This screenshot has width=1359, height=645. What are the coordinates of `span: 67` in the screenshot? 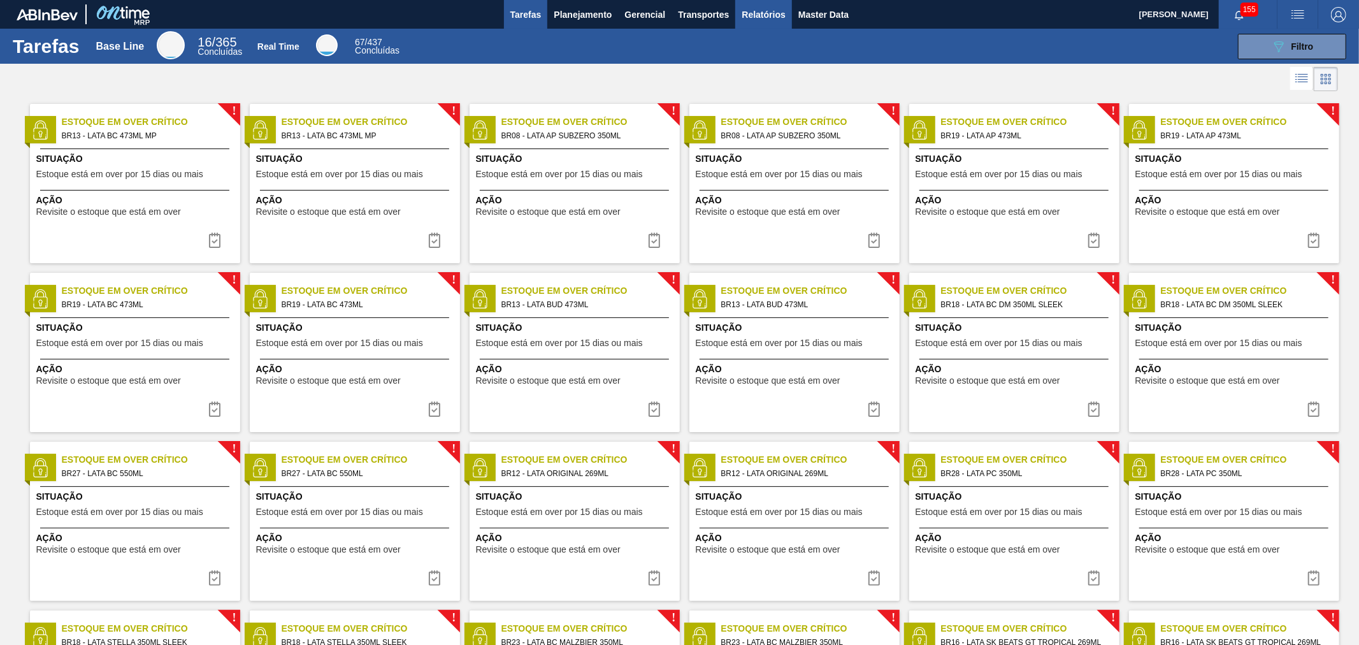 It's located at (360, 42).